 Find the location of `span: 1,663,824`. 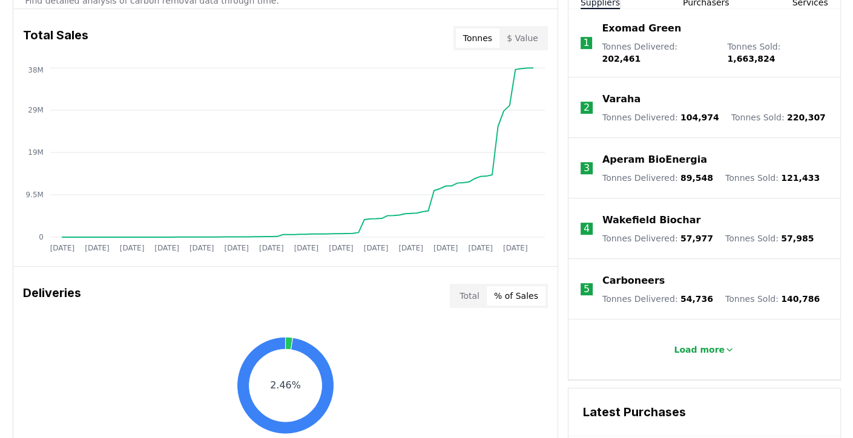

span: 1,663,824 is located at coordinates (751, 59).